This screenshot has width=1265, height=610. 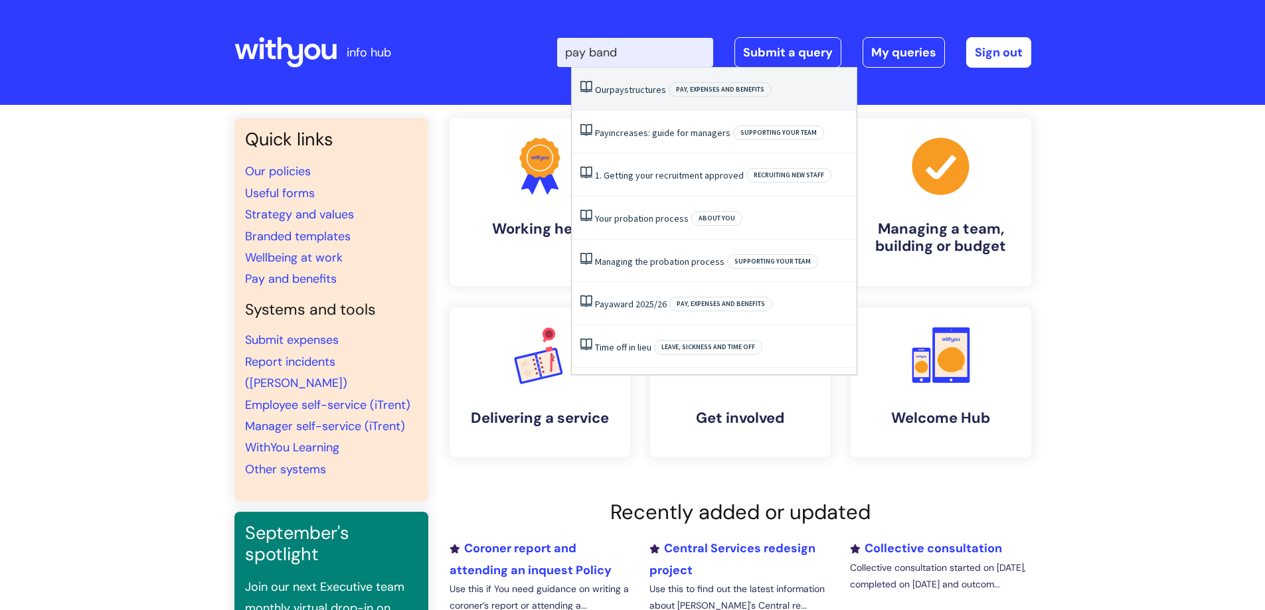 I want to click on a: Your probation process, so click(x=642, y=219).